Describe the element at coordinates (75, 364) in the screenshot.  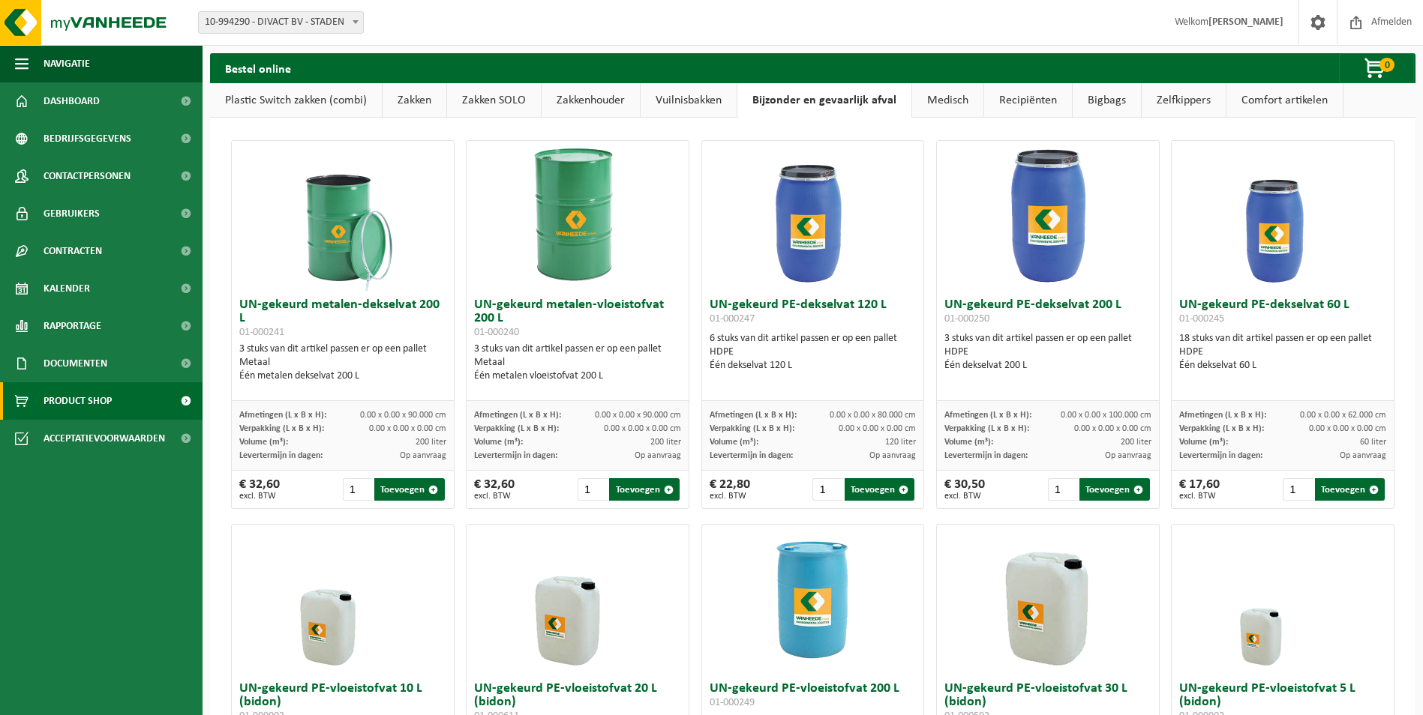
I see `span: Documenten` at that location.